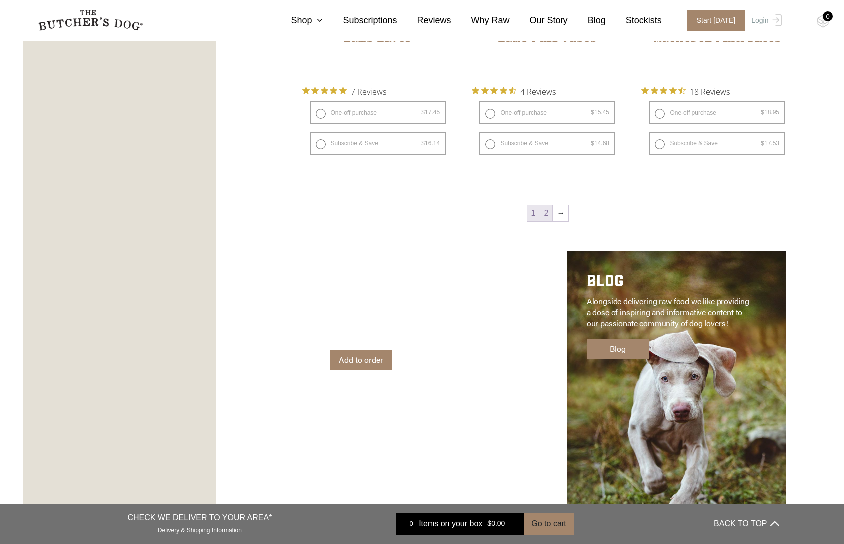 The width and height of the screenshot is (844, 544). What do you see at coordinates (200, 528) in the screenshot?
I see `a: Delivery & Shipping Information` at bounding box center [200, 528].